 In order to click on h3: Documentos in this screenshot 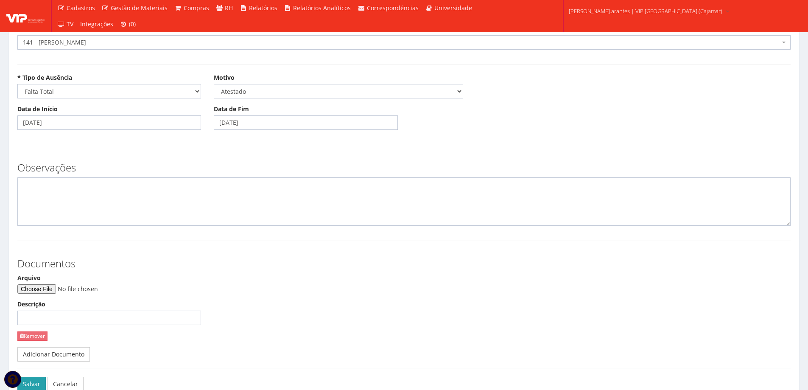, I will do `click(404, 264)`.